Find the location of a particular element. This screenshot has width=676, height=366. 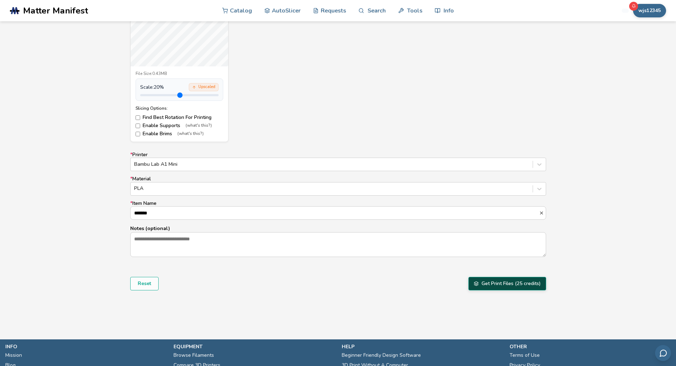

p: other is located at coordinates (590, 346).